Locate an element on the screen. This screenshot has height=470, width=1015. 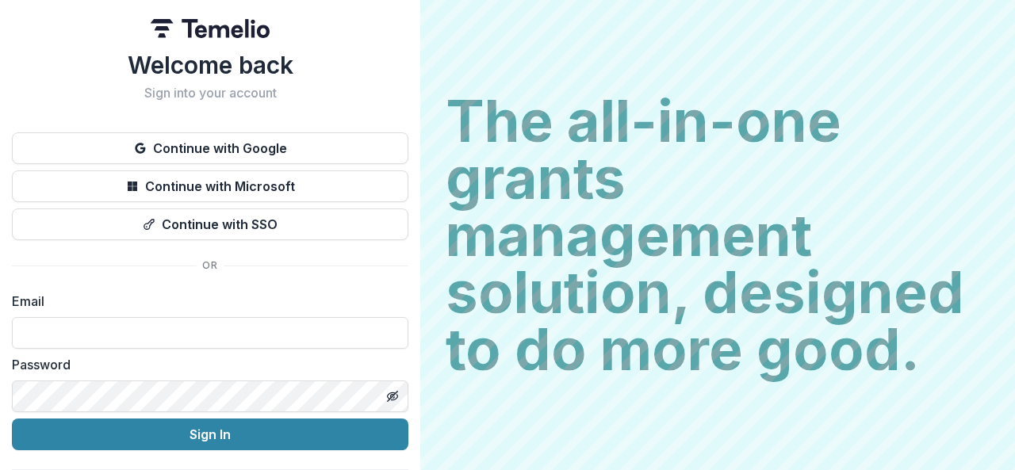
button: Continue with Microsoft is located at coordinates (210, 186).